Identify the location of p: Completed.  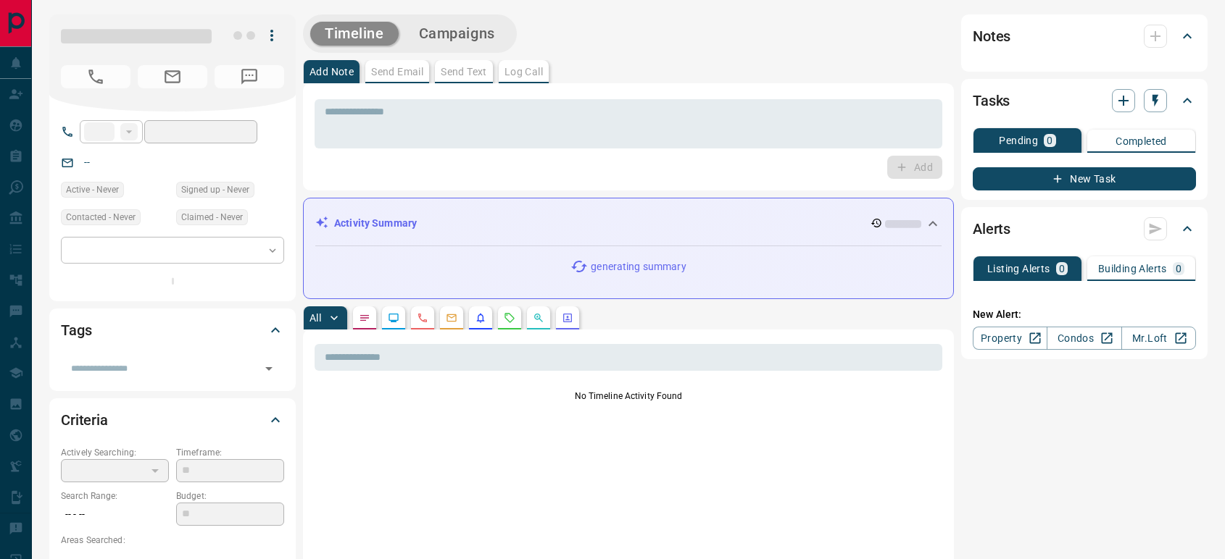
(1141, 141).